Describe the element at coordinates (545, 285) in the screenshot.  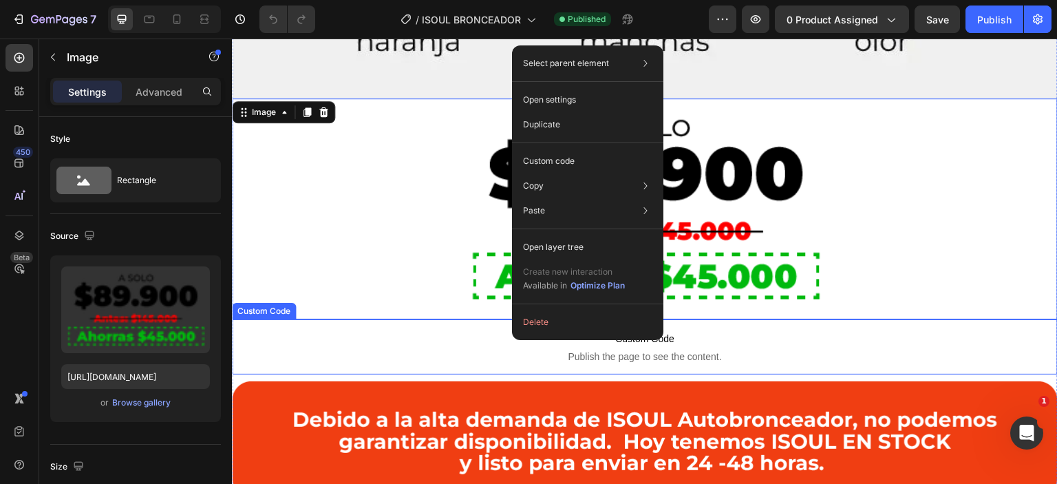
I see `span: Available in` at that location.